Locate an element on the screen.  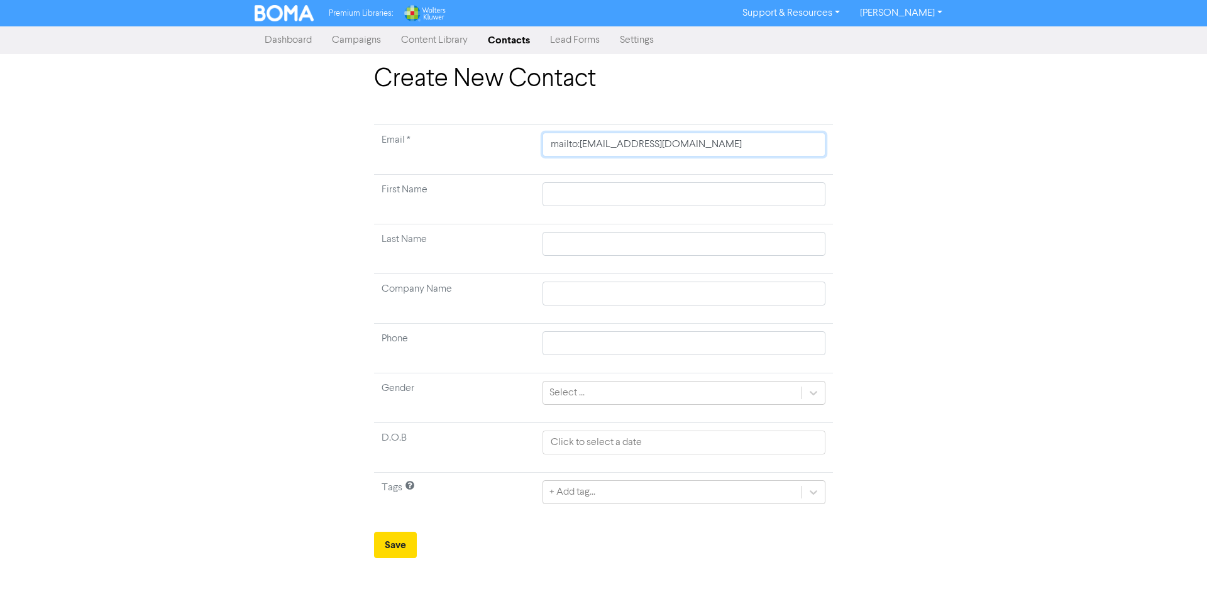
td: Company Name is located at coordinates (454, 299).